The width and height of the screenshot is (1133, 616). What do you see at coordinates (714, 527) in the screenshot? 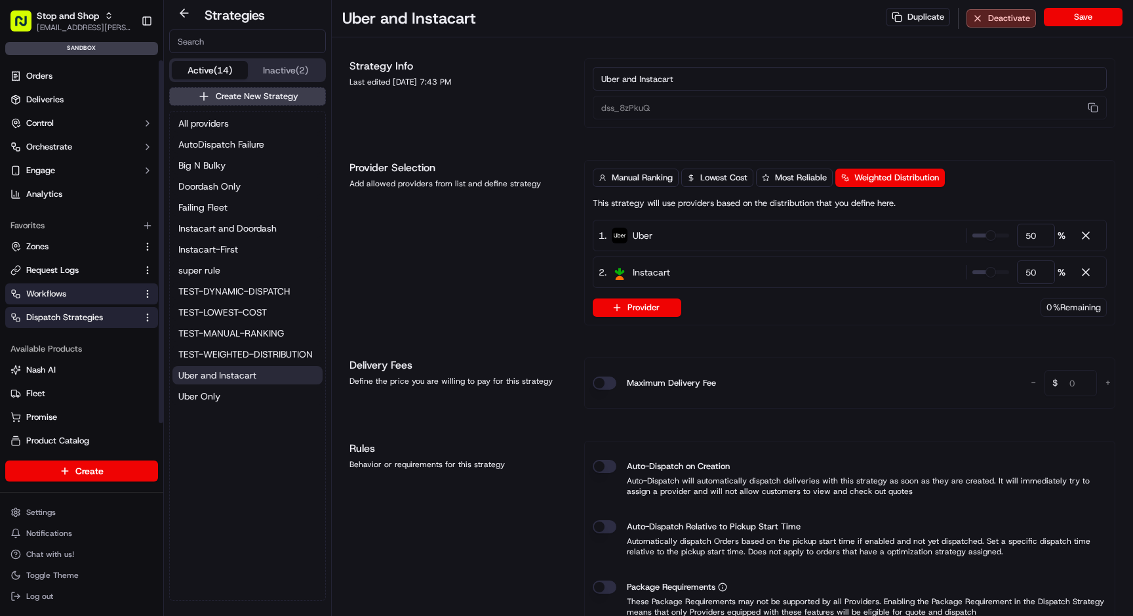
I see `label: Auto-Dispatch Relative to Pickup Start Time` at bounding box center [714, 527].